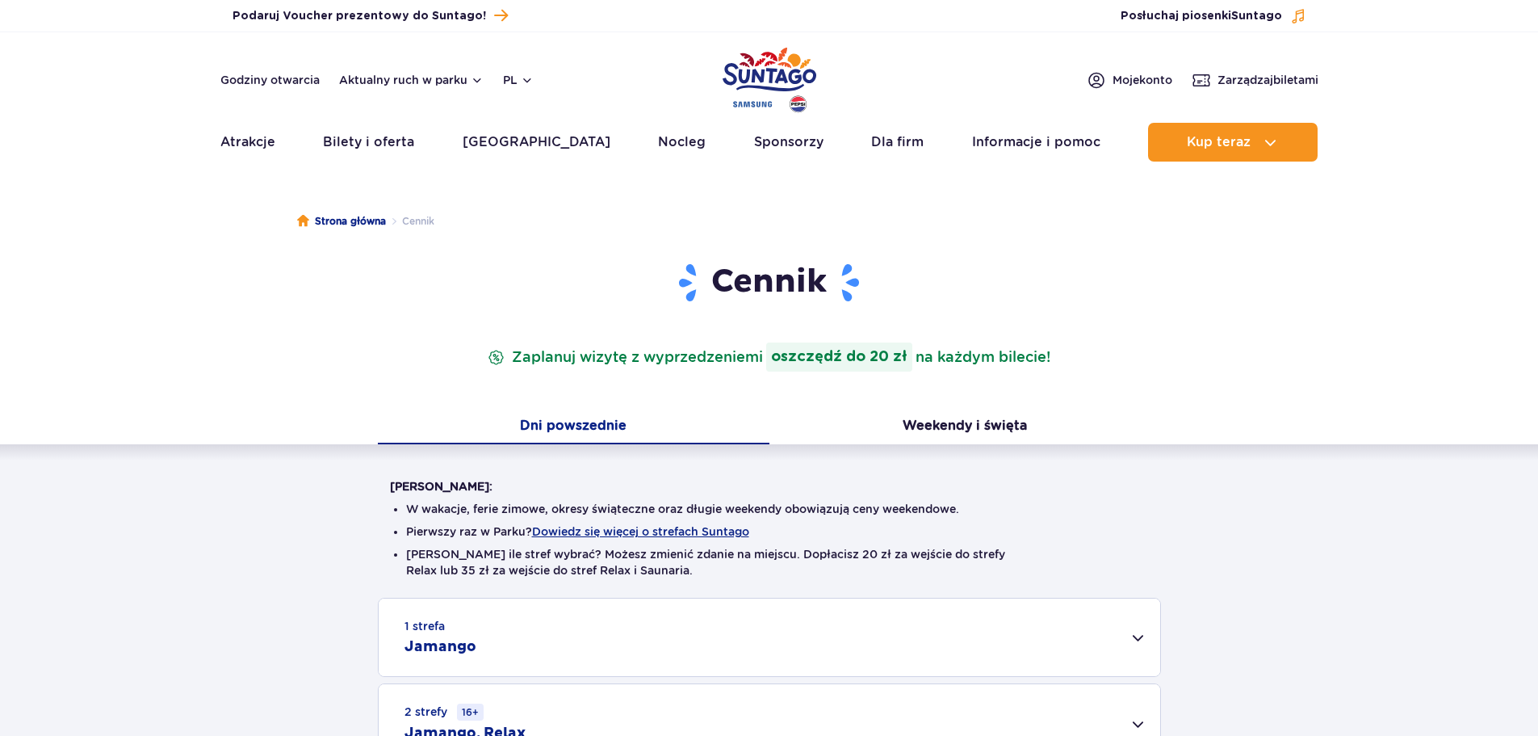 This screenshot has height=736, width=1538. Describe the element at coordinates (1130, 80) in the screenshot. I see `a: Mojekonto` at that location.